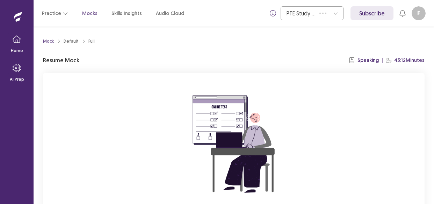  I want to click on div: Default, so click(71, 41).